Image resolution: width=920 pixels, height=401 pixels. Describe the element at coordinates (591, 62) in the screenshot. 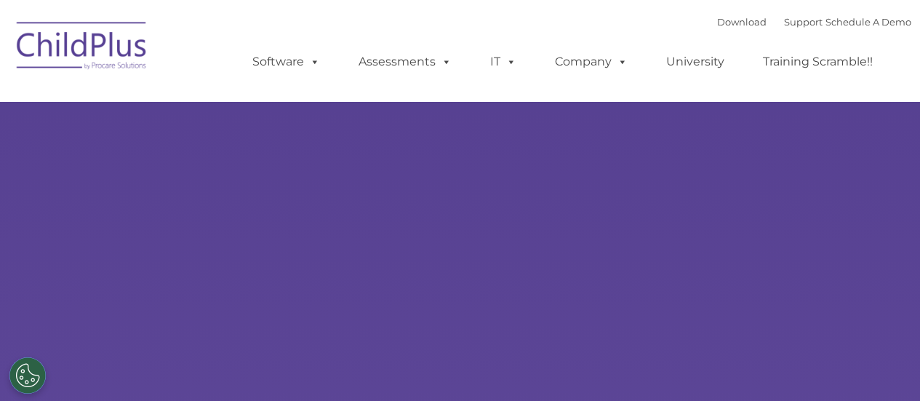

I see `a: Company` at that location.